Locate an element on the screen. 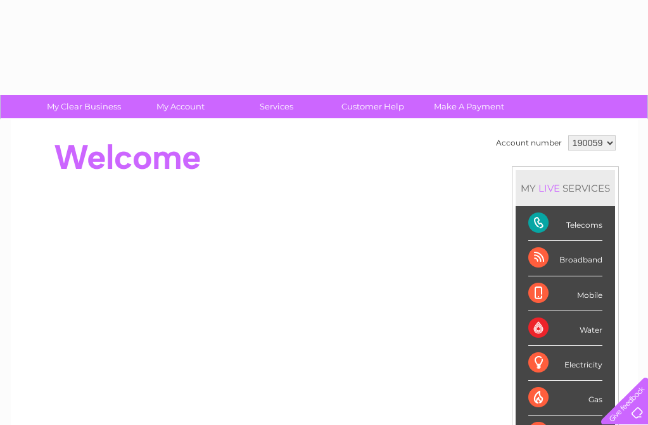  div: LIVE is located at coordinates (549, 188).